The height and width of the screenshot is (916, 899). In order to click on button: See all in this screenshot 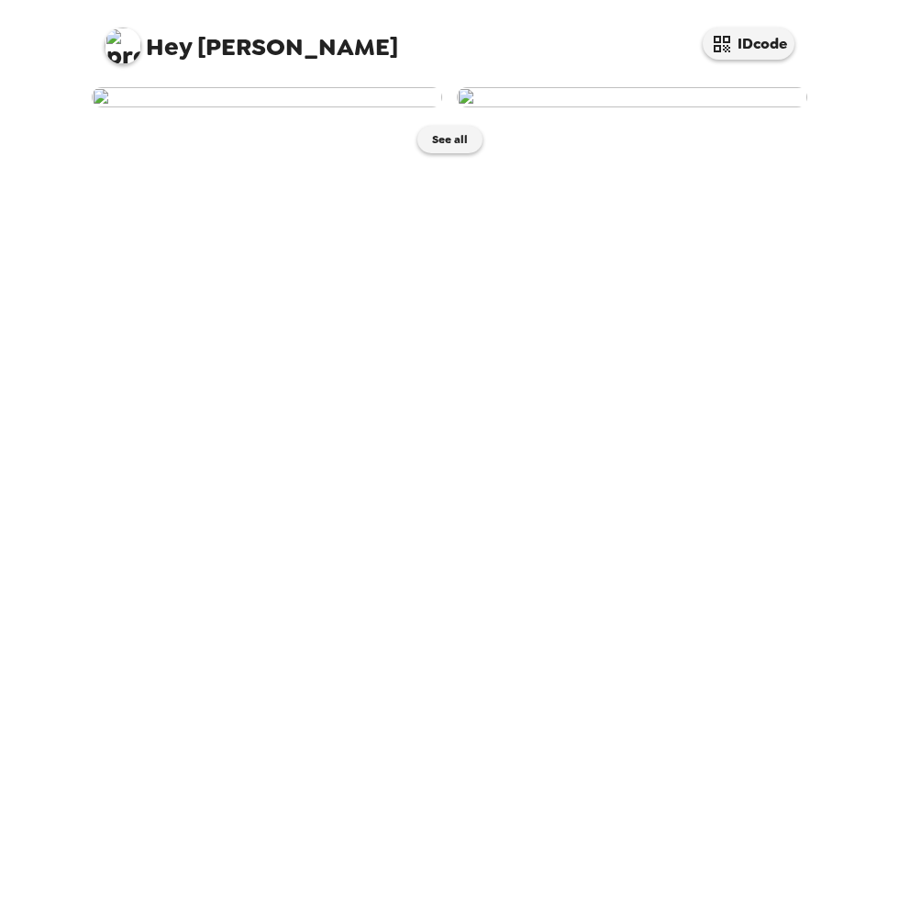, I will do `click(450, 139)`.